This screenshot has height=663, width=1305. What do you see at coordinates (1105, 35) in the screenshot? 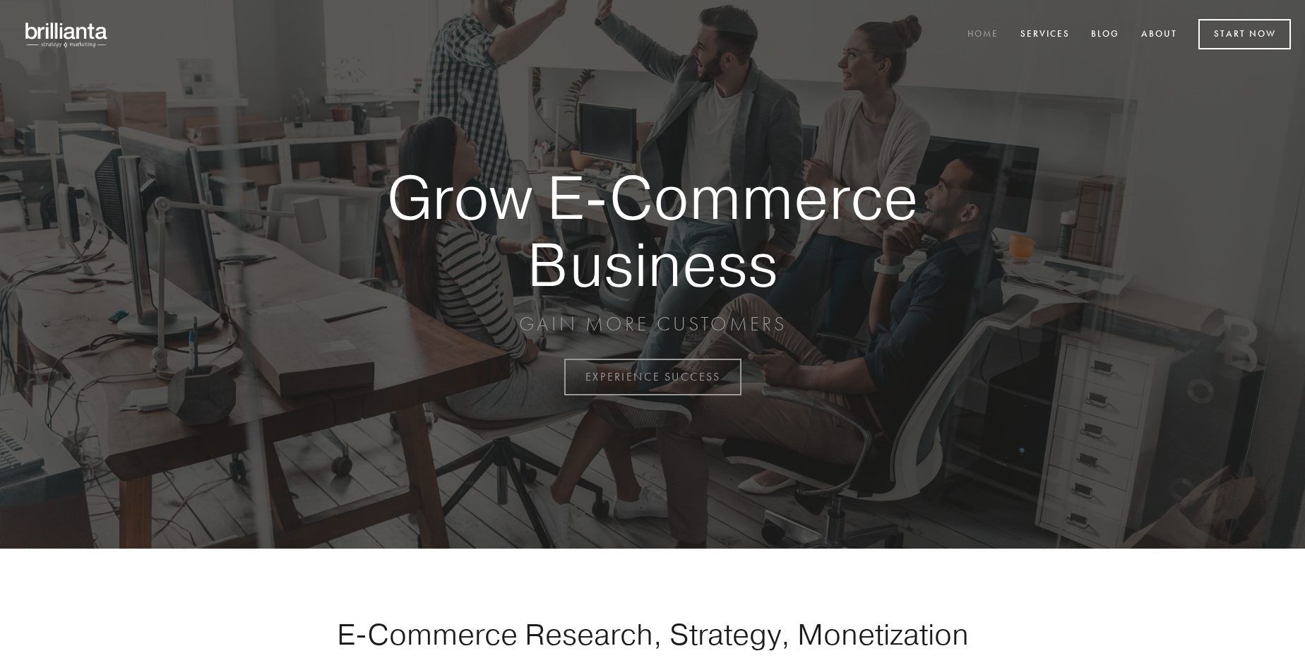
I see `a: Blog` at bounding box center [1105, 35].